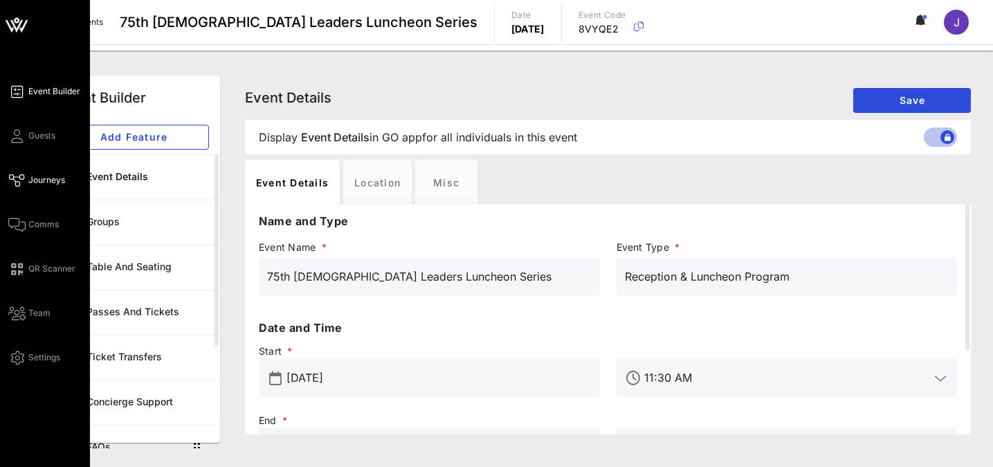 The width and height of the screenshot is (993, 467). I want to click on input: Event Type, so click(787, 276).